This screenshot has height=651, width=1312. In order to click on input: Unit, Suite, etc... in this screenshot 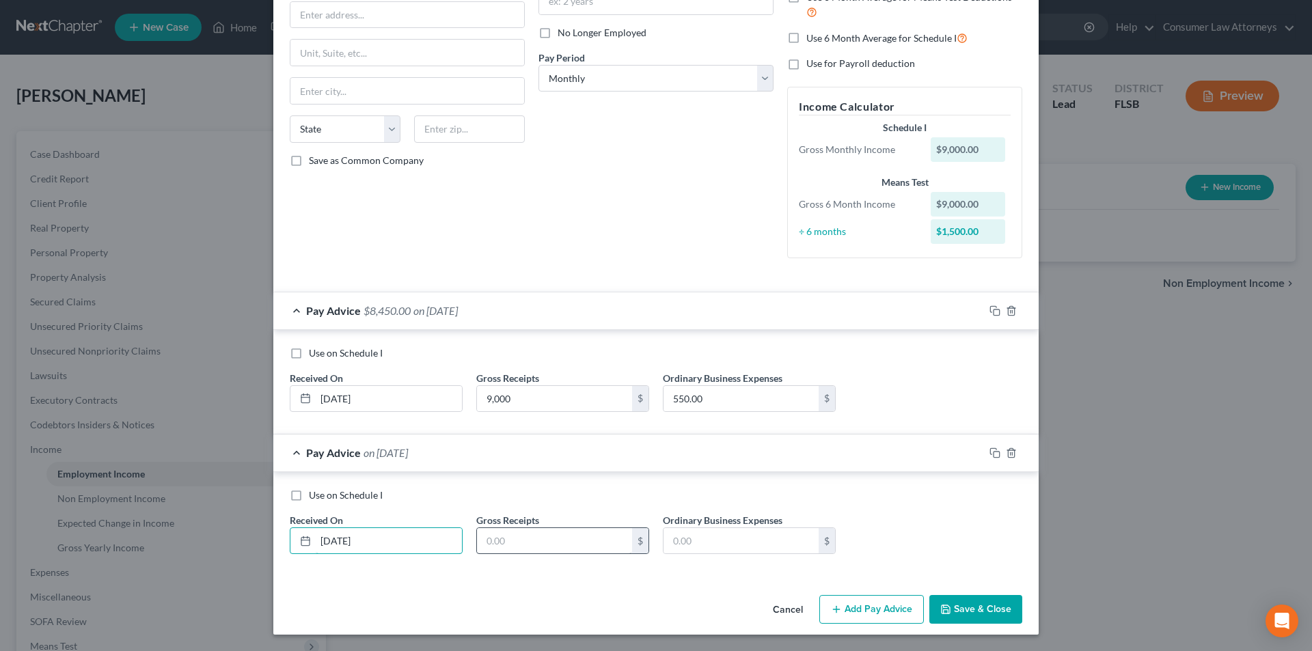, I will do `click(407, 53)`.